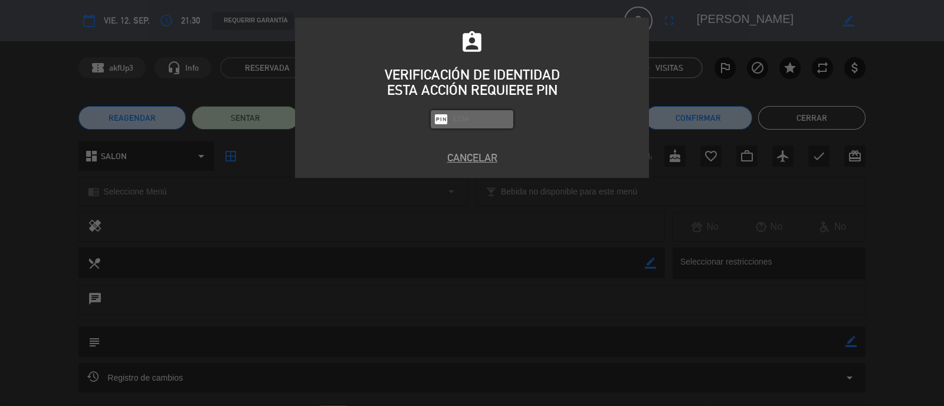 The width and height of the screenshot is (944, 406). I want to click on input: 1234, so click(481, 119).